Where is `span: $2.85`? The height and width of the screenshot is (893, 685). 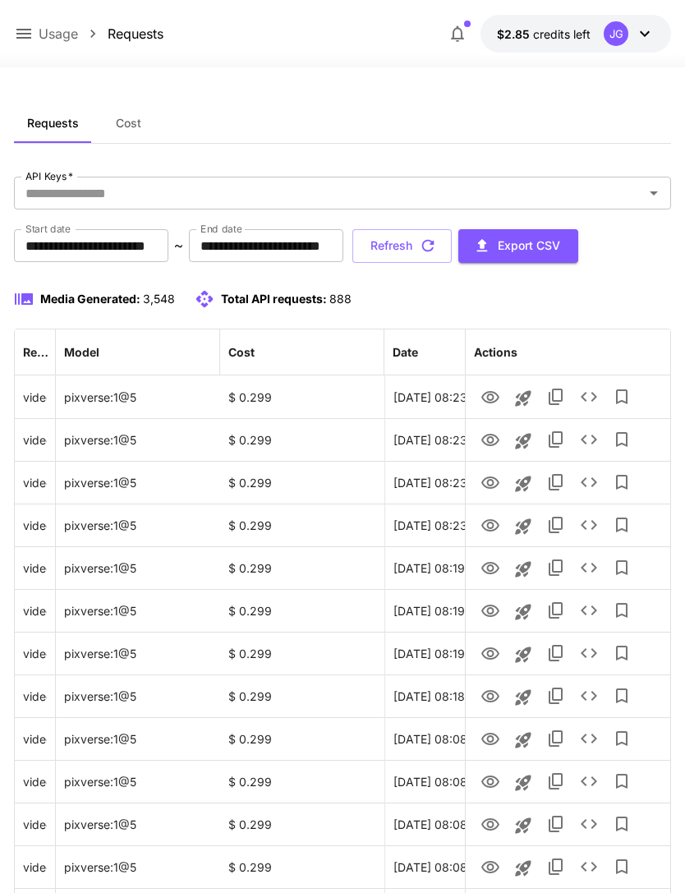 span: $2.85 is located at coordinates (515, 34).